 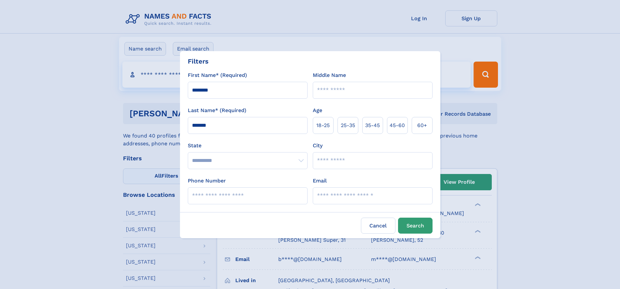 I want to click on label: Age, so click(x=317, y=110).